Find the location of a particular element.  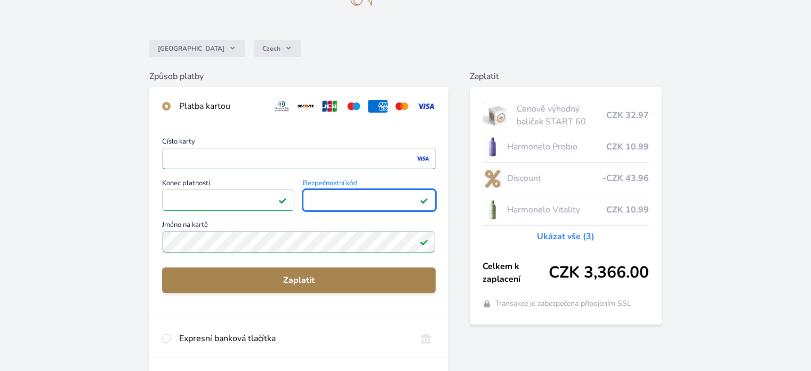

span: CZK 32.97 is located at coordinates (628, 115).